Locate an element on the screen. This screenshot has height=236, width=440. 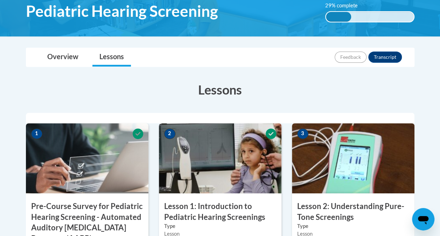
div: 29% complete is located at coordinates (338, 17).